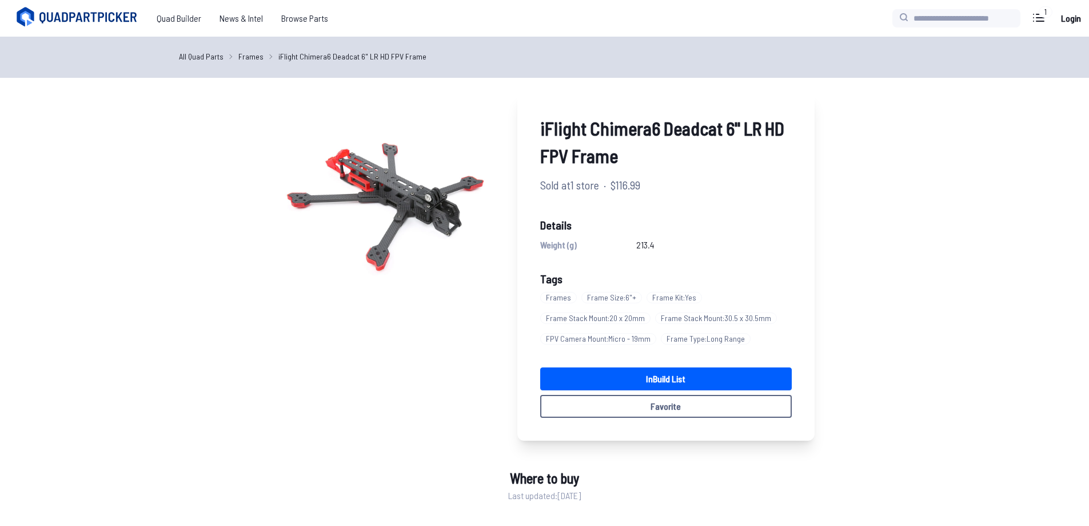 This screenshot has width=1089, height=526. What do you see at coordinates (551, 278) in the screenshot?
I see `span: Tags` at bounding box center [551, 278].